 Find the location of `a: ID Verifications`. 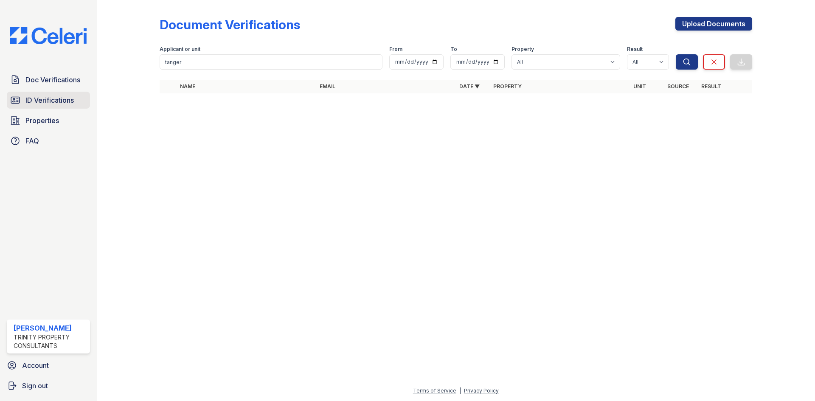

a: ID Verifications is located at coordinates (48, 100).